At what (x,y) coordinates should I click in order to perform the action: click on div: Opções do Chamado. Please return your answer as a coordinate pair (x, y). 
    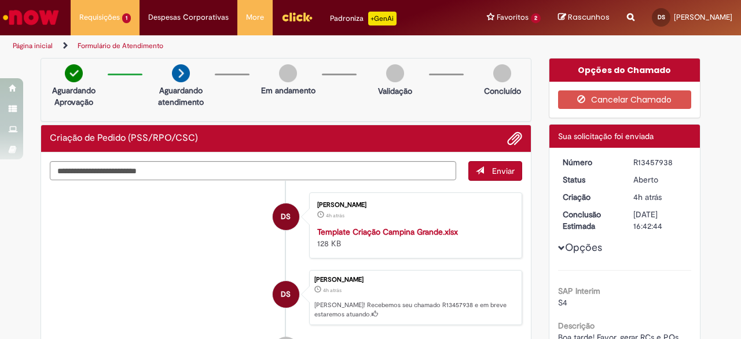
    Looking at the image, I should click on (625, 70).